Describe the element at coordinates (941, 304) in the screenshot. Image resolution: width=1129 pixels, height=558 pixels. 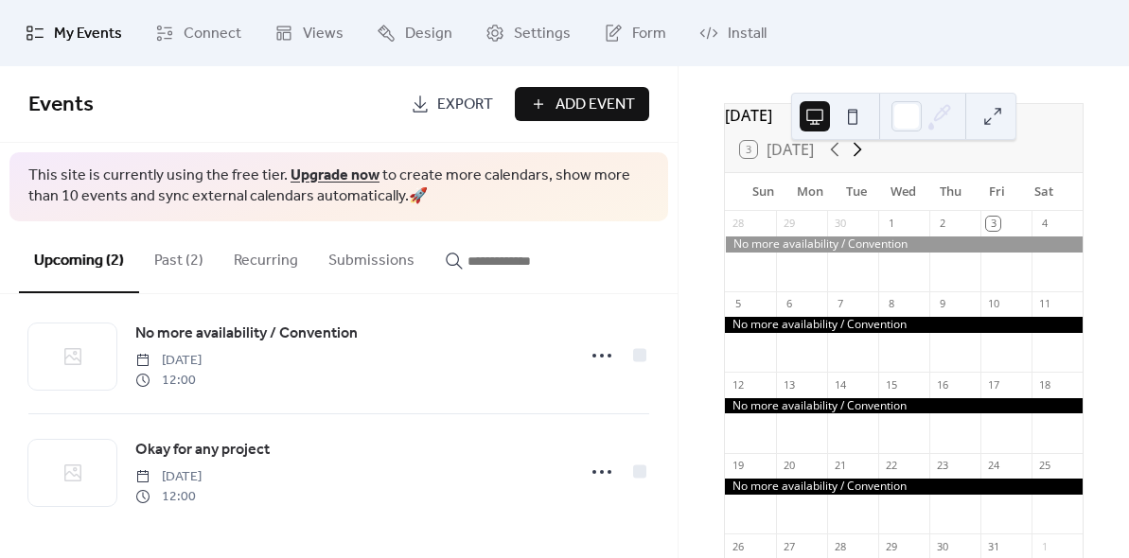
I see `div: 9` at that location.